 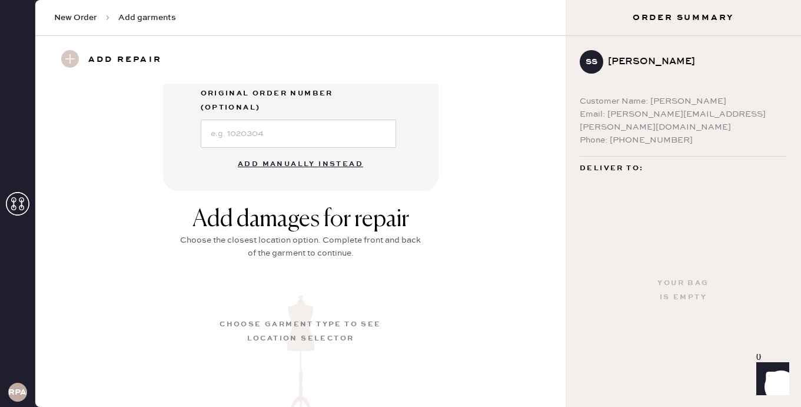 What do you see at coordinates (298, 101) in the screenshot?
I see `label: Original Order Number (Optional)` at bounding box center [298, 101].